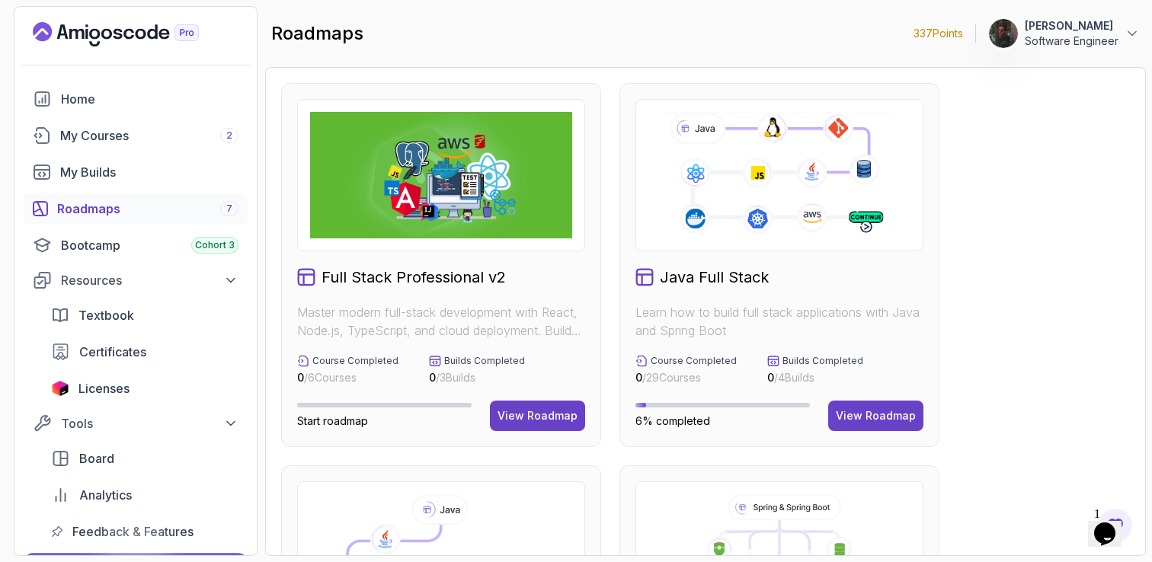 Image resolution: width=1152 pixels, height=562 pixels. I want to click on div: Home, so click(149, 99).